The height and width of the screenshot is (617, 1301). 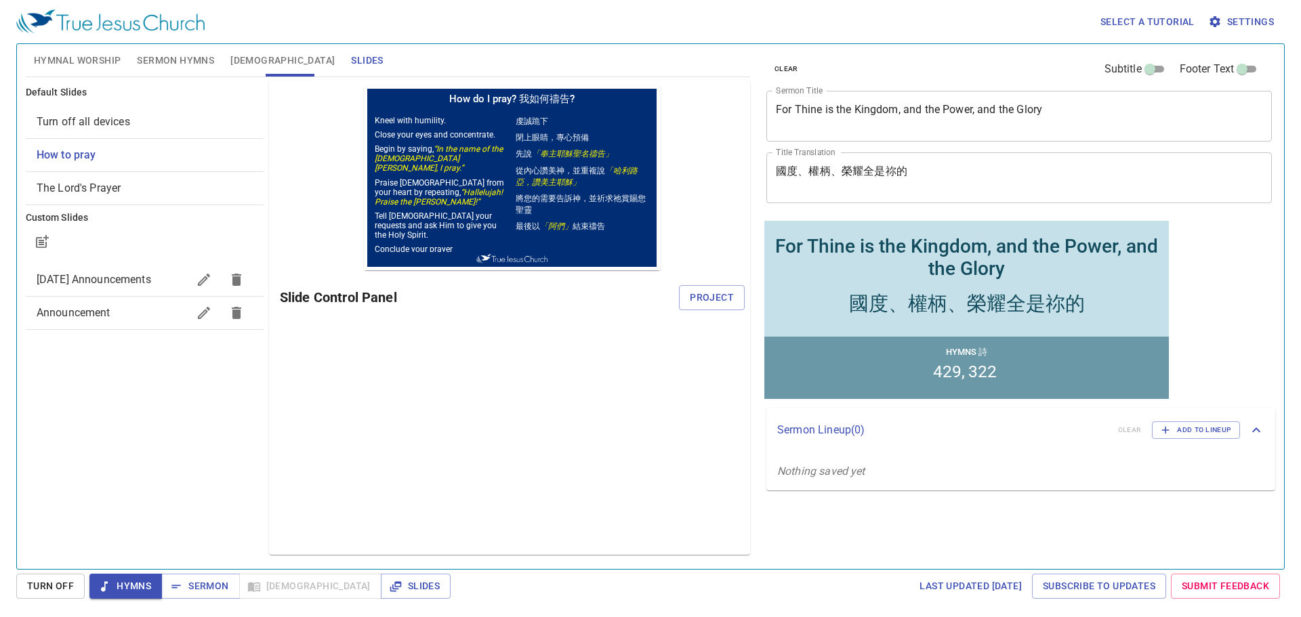 What do you see at coordinates (50, 586) in the screenshot?
I see `button: Turn Off` at bounding box center [50, 586].